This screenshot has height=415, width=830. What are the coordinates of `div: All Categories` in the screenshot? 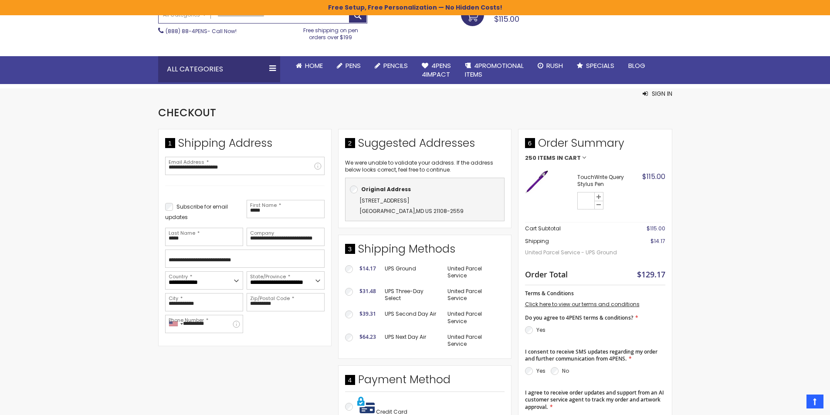 It's located at (219, 69).